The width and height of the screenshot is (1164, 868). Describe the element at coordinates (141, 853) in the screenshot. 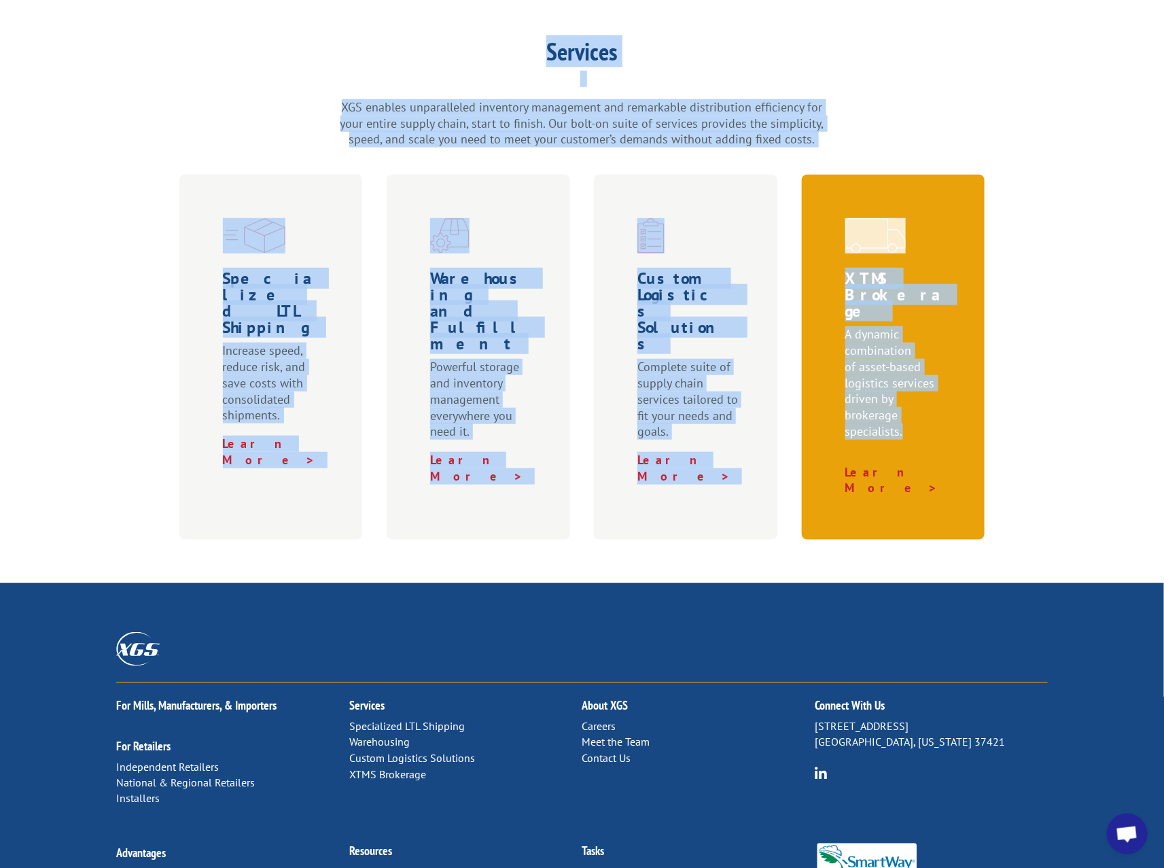

I see `a: Advantages` at that location.